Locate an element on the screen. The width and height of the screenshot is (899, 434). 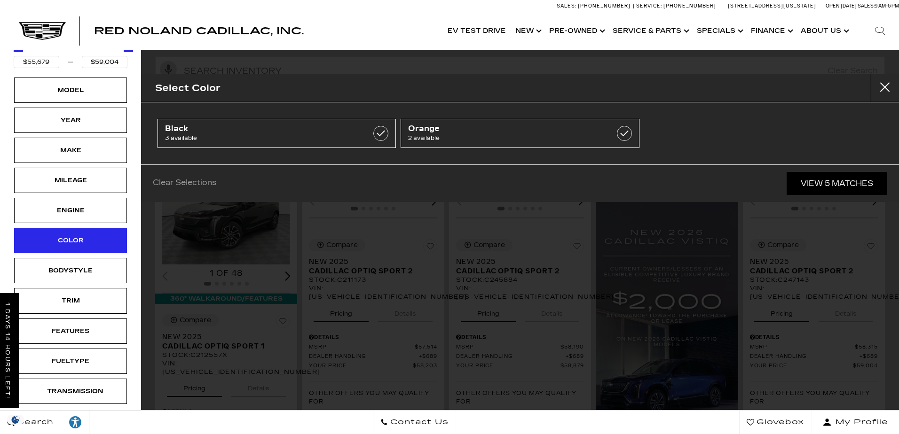
span: Search is located at coordinates (34, 423).